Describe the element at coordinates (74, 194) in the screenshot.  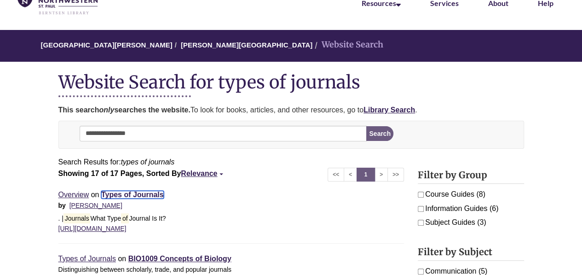
I see `a: Overview` at that location.